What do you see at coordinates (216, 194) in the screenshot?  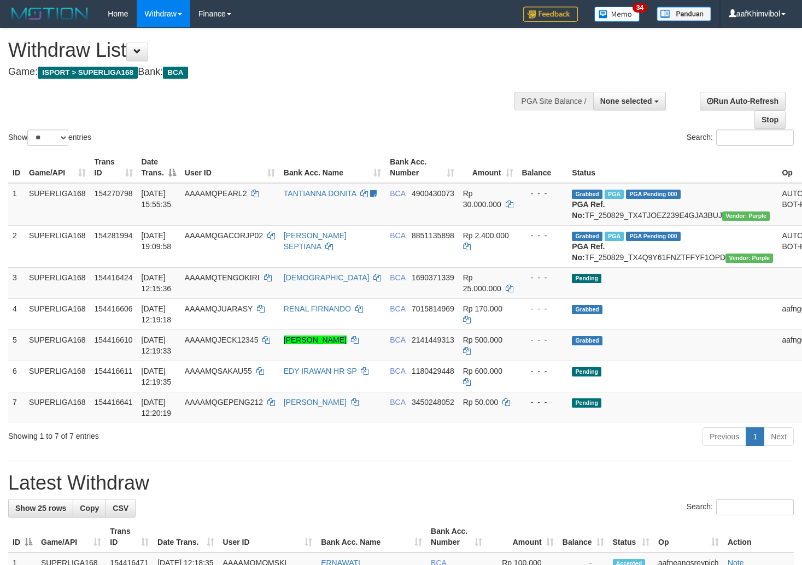 I see `span: AAAAMQPEARL2` at bounding box center [216, 194].